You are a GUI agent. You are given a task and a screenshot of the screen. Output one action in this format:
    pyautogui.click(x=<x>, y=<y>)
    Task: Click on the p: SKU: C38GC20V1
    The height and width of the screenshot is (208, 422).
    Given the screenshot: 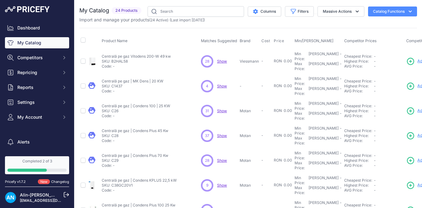 What is the action you would take?
    pyautogui.click(x=139, y=186)
    